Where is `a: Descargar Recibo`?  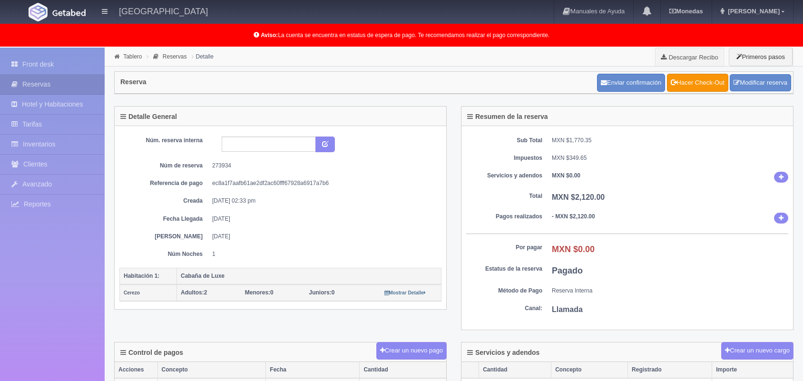 a: Descargar Recibo is located at coordinates (689, 57).